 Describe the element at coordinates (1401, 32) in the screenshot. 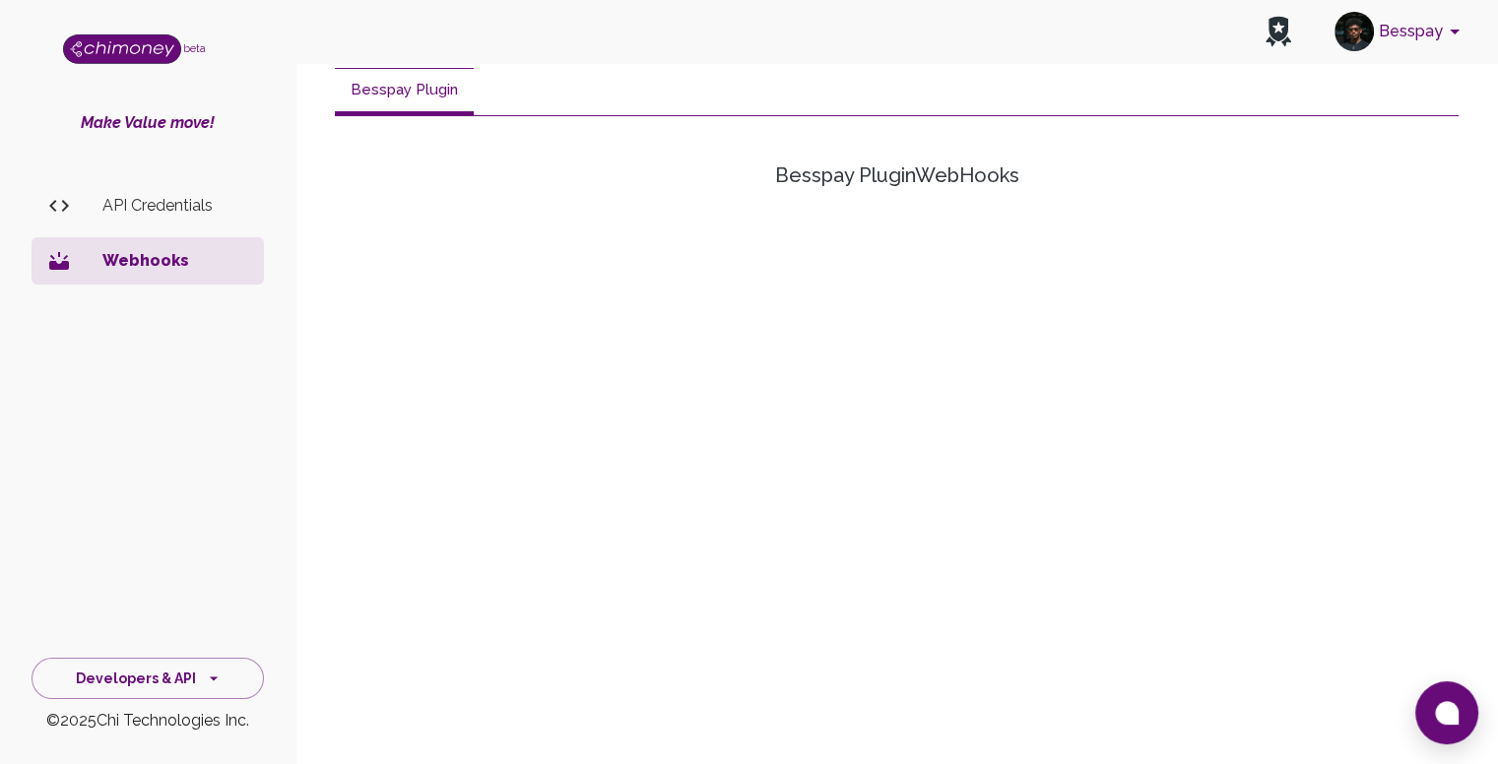

I see `button: account of current user` at that location.